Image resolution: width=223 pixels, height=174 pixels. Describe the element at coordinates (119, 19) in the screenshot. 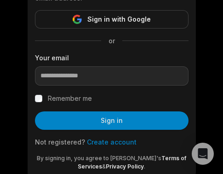

I see `span: Sign in with Google` at that location.